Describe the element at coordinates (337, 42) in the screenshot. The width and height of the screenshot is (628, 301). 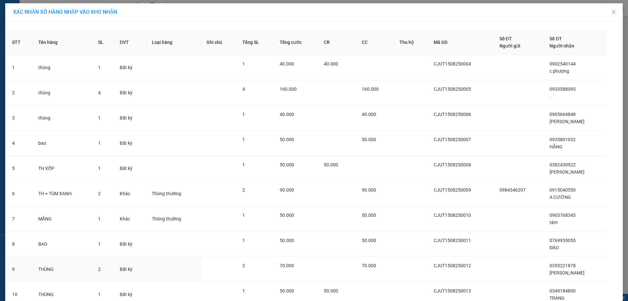
I see `th: CR` at that location.